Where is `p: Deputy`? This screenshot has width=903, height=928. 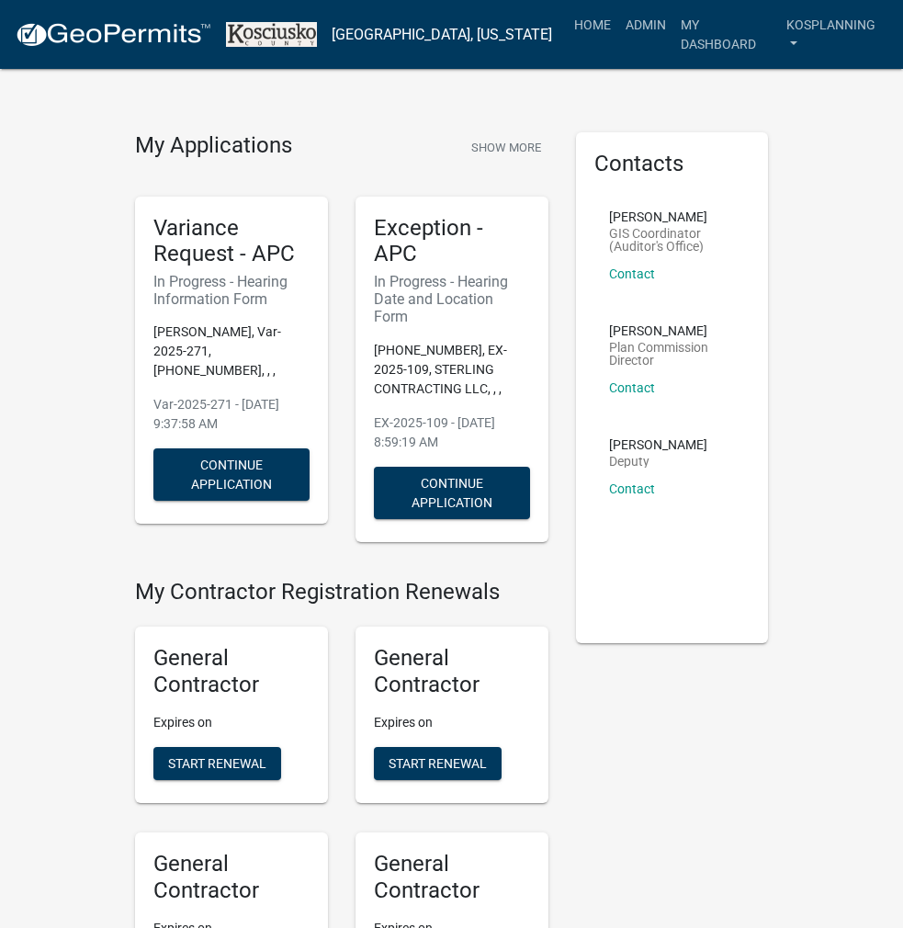
p: Deputy is located at coordinates (658, 461).